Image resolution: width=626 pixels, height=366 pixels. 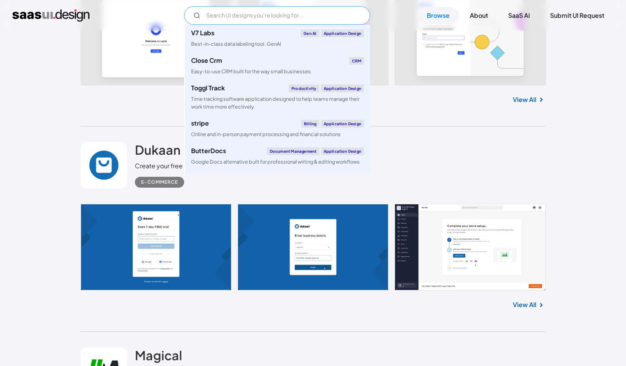 I want to click on div: Document Management, so click(x=293, y=151).